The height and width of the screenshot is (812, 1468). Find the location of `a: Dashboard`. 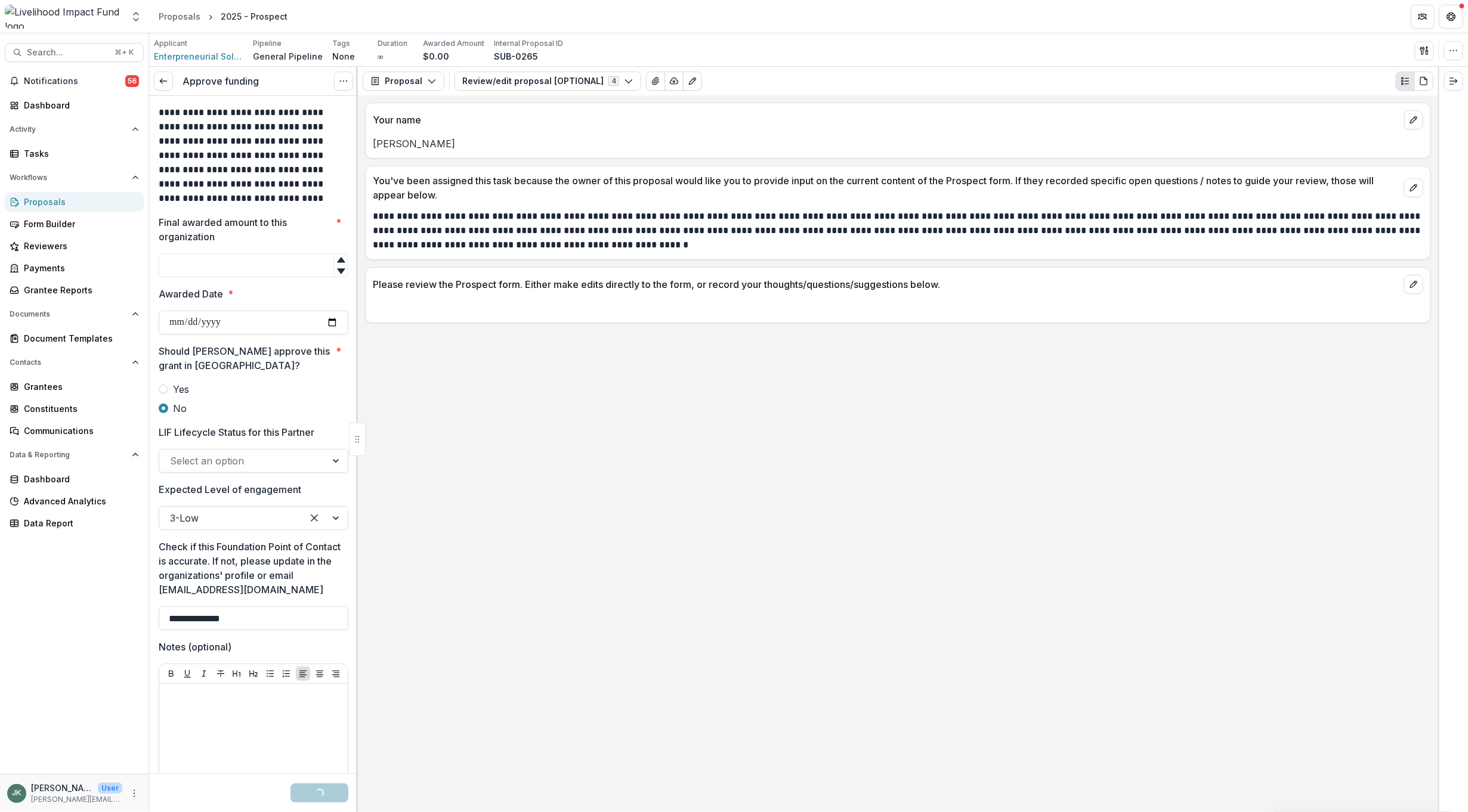

a: Dashboard is located at coordinates (74, 105).